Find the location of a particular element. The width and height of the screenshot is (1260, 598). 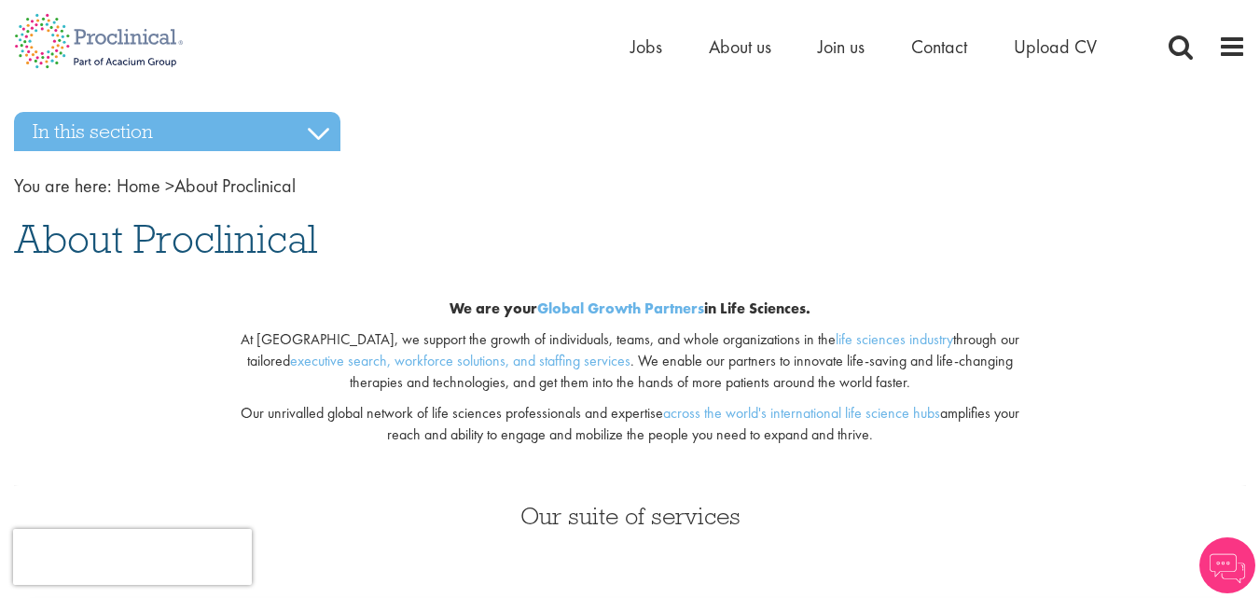

p: Our unrivalled global network of life sciences professionals and expertise amplifies your reach a... is located at coordinates (629, 424).